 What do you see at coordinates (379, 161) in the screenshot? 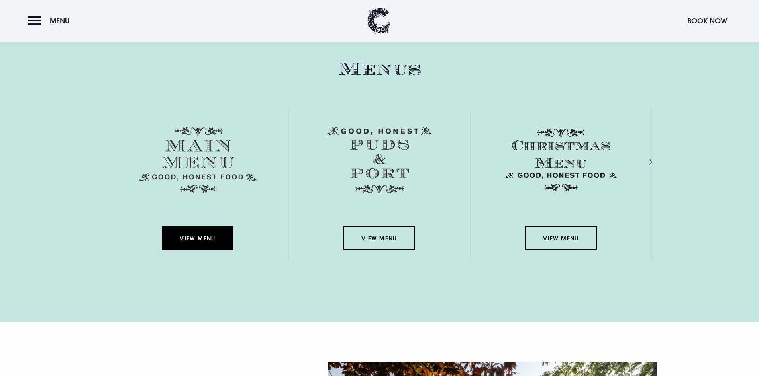
I see `img: Menu puds and port` at bounding box center [379, 161].